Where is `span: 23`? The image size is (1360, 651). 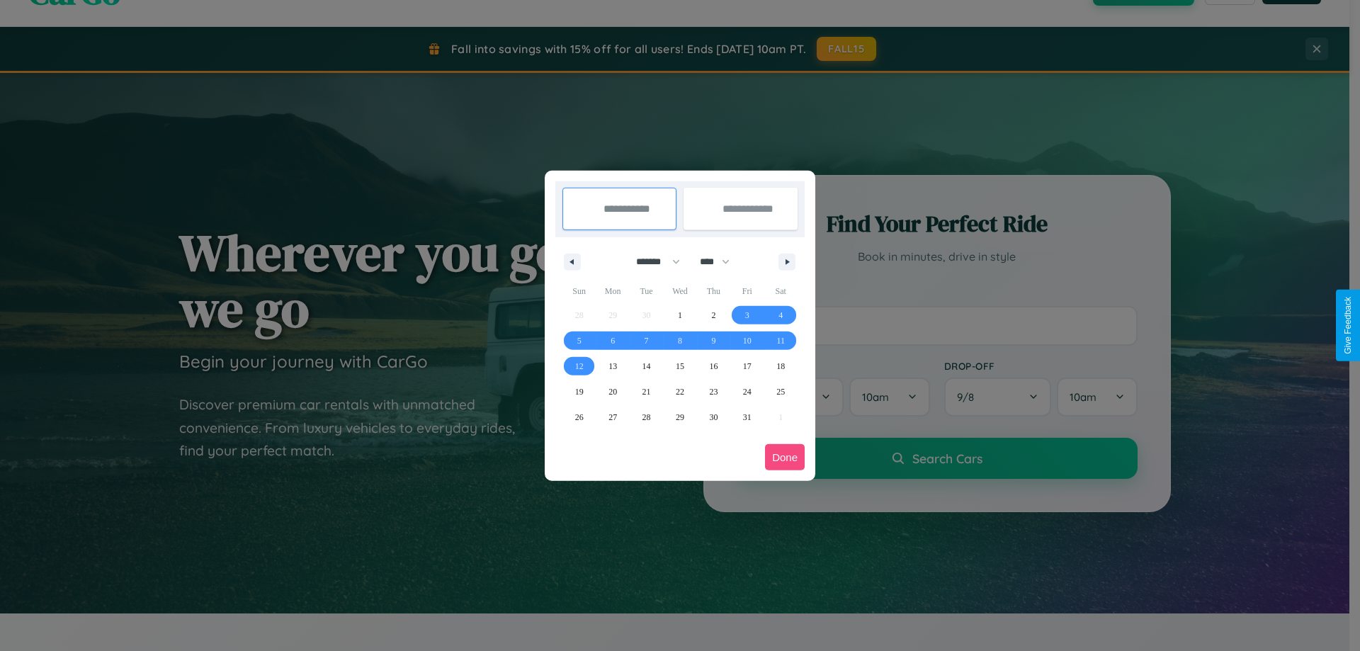
span: 23 is located at coordinates (713, 392).